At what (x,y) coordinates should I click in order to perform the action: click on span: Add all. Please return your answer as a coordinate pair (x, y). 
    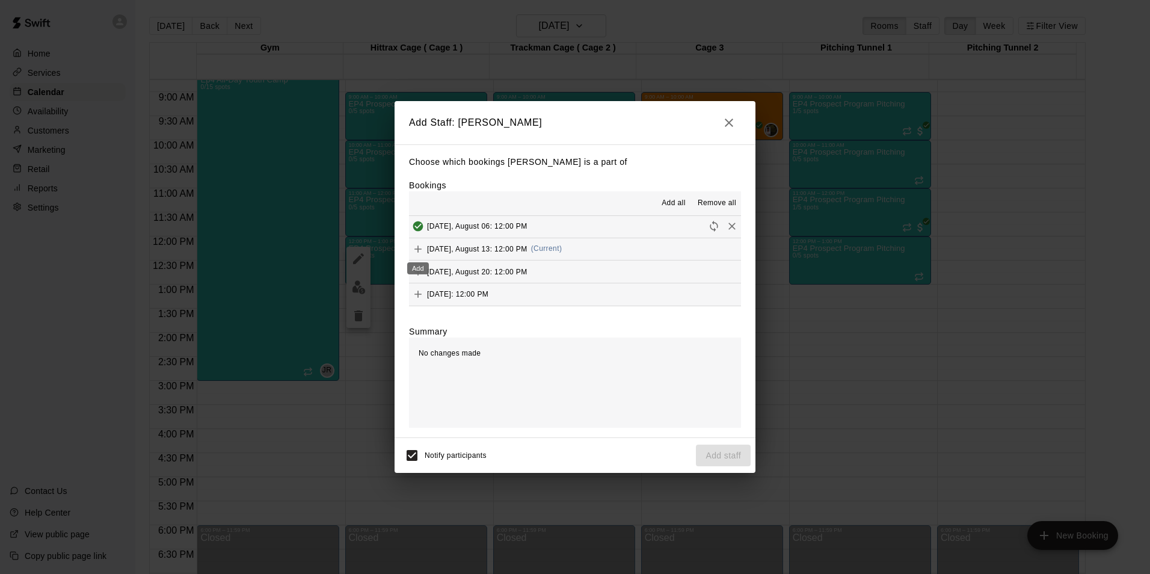
    Looking at the image, I should click on (674, 203).